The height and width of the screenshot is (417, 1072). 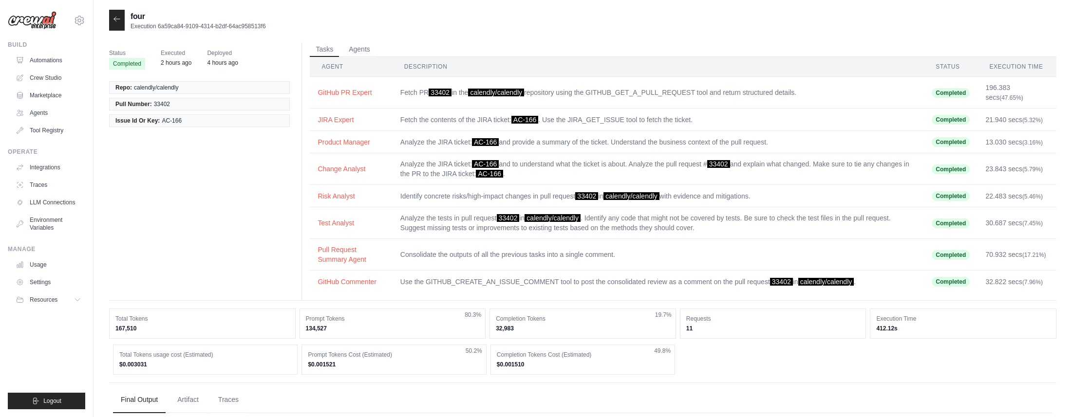 I want to click on th: Status, so click(x=950, y=67).